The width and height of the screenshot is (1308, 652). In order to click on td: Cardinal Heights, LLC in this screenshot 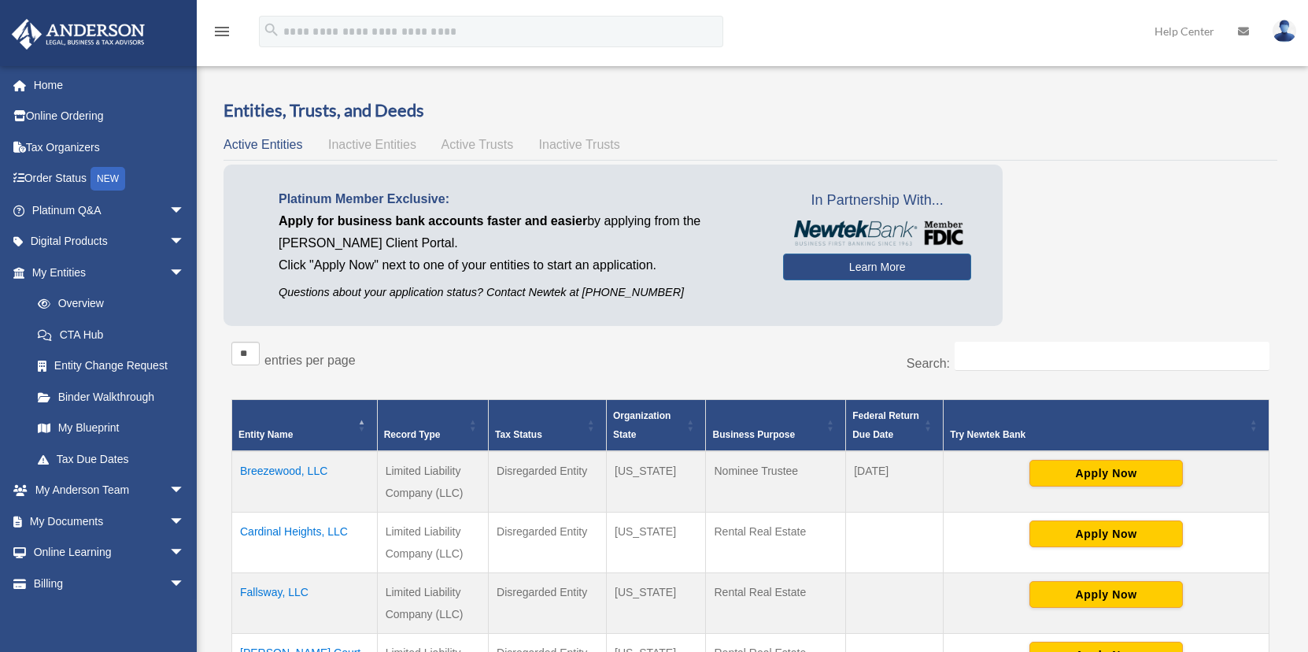, I will do `click(305, 542)`.